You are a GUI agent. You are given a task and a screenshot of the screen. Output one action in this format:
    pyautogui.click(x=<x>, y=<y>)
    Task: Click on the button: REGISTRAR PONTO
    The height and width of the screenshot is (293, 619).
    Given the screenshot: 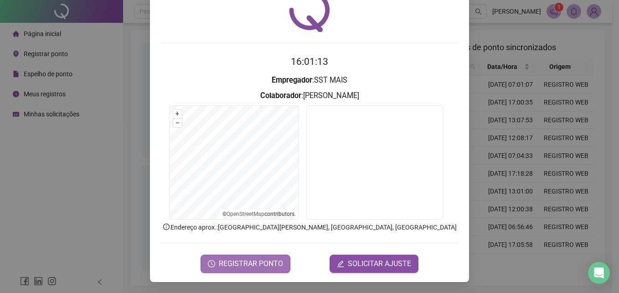 What is the action you would take?
    pyautogui.click(x=245, y=264)
    